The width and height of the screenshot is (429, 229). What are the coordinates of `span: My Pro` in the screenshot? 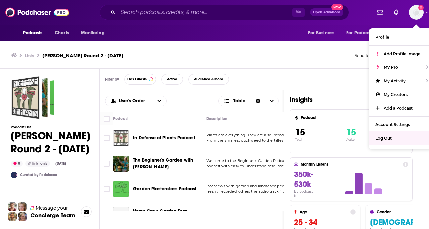 It's located at (391, 67).